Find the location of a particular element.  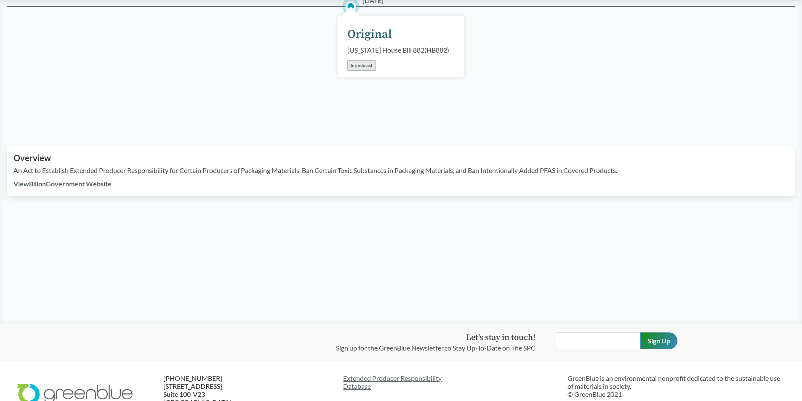

input: Sign Up is located at coordinates (659, 341).